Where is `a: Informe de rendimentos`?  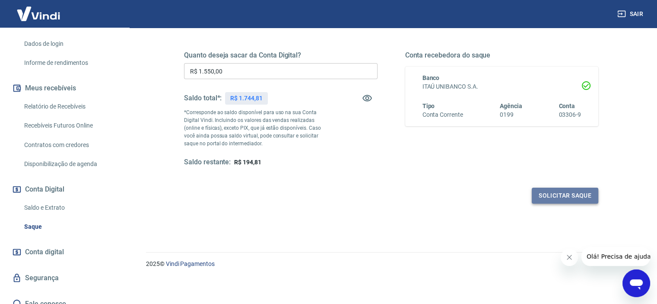 a: Informe de rendimentos is located at coordinates (70, 63).